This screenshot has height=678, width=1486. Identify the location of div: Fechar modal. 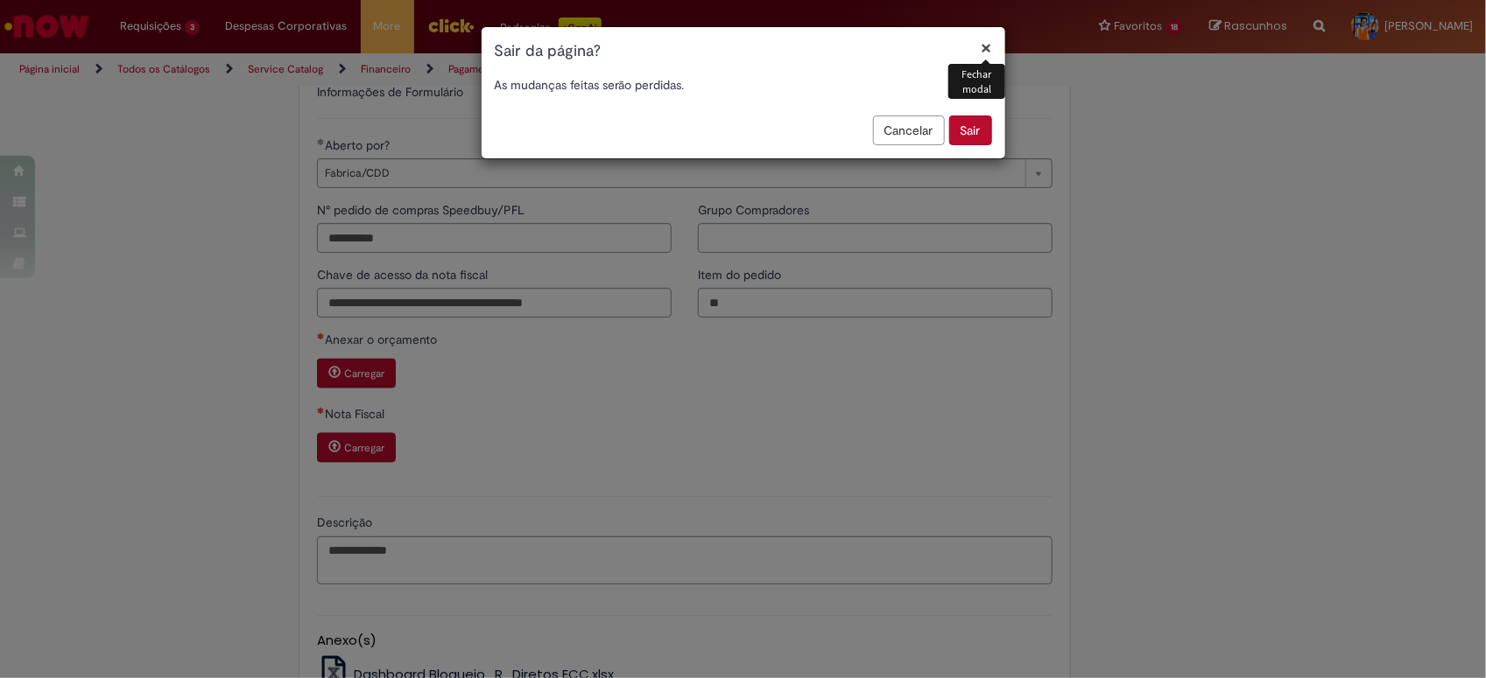
(976, 81).